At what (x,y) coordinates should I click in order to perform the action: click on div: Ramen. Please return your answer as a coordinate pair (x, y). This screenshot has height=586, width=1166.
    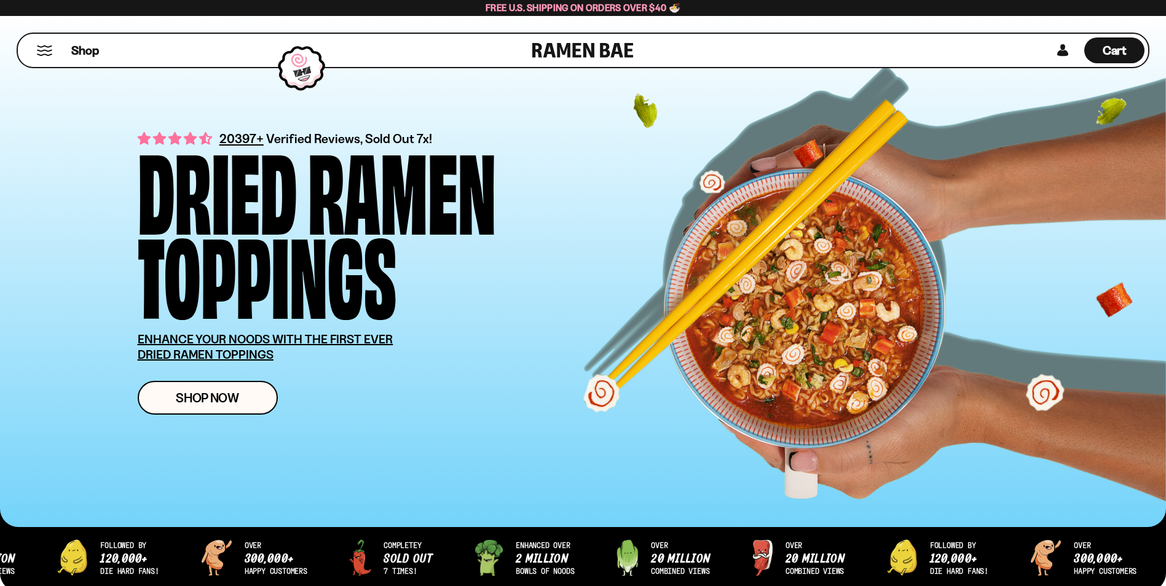
    Looking at the image, I should click on (402, 187).